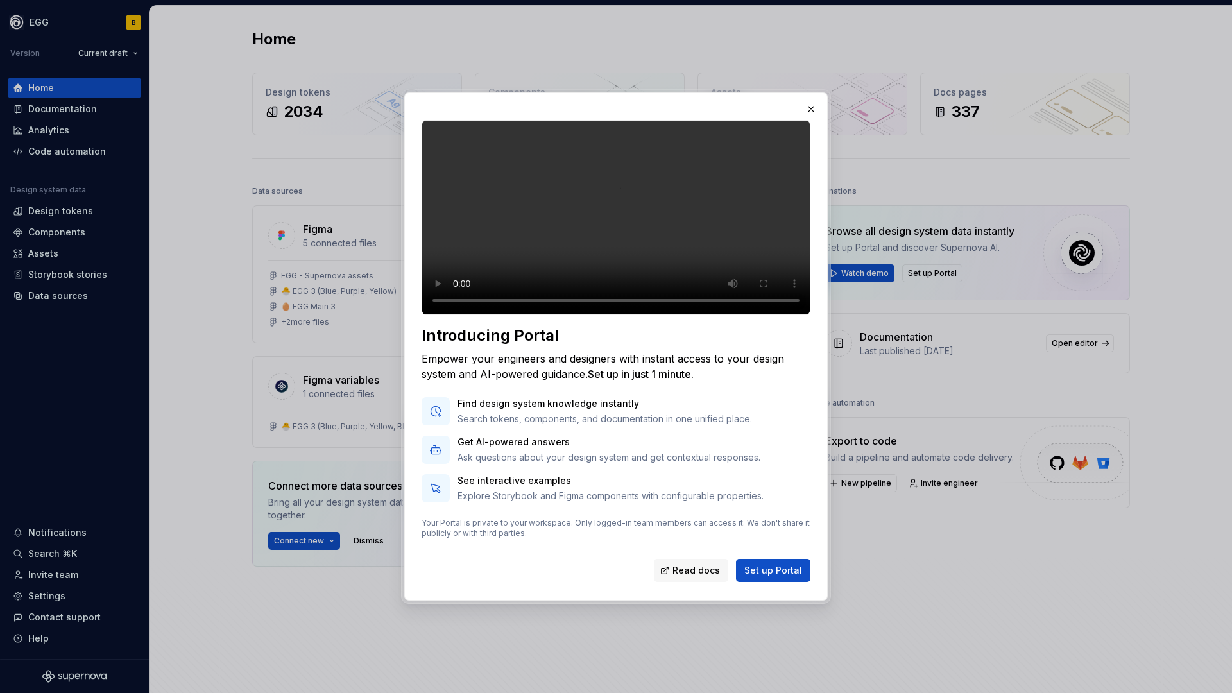 The width and height of the screenshot is (1232, 693). I want to click on p: See interactive examples, so click(610, 480).